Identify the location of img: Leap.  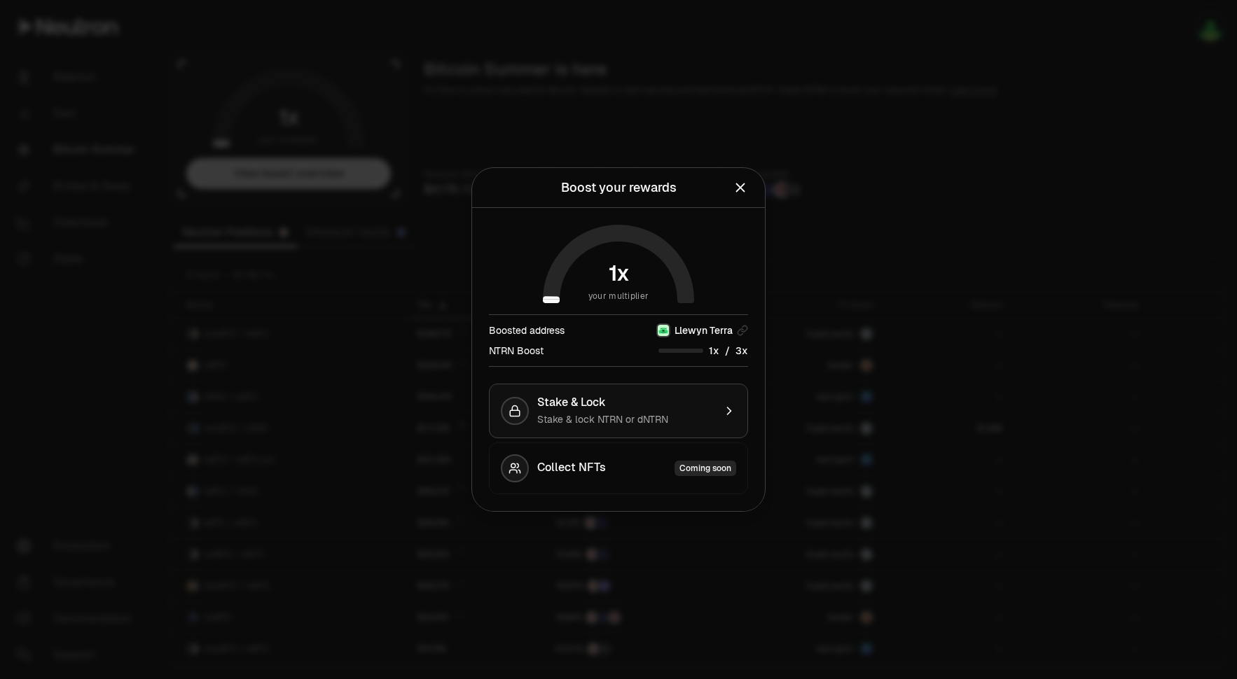
(663, 330).